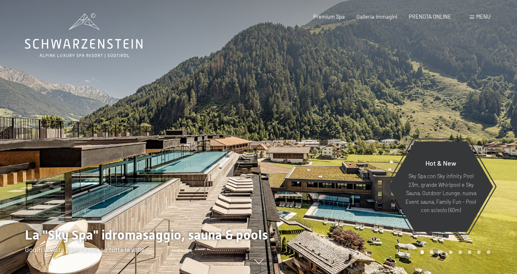 This screenshot has height=274, width=517. Describe the element at coordinates (460, 252) in the screenshot. I see `div: Carousel Page 5` at that location.